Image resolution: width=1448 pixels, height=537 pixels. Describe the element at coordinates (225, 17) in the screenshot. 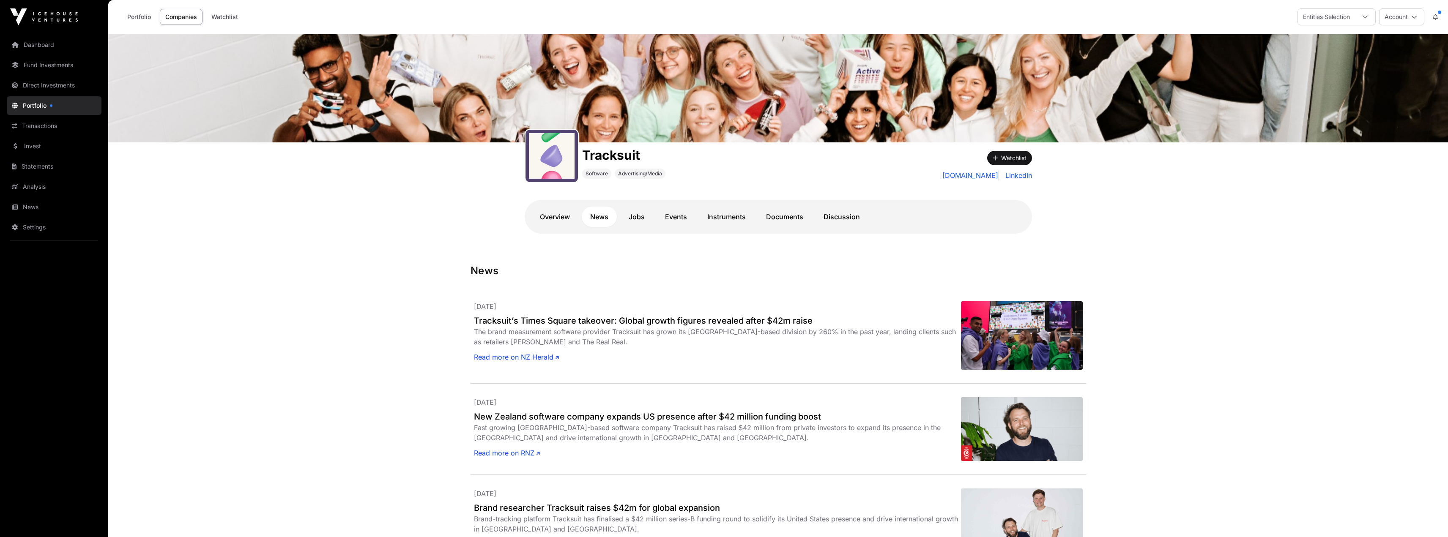

I see `a: Watchlist` at that location.